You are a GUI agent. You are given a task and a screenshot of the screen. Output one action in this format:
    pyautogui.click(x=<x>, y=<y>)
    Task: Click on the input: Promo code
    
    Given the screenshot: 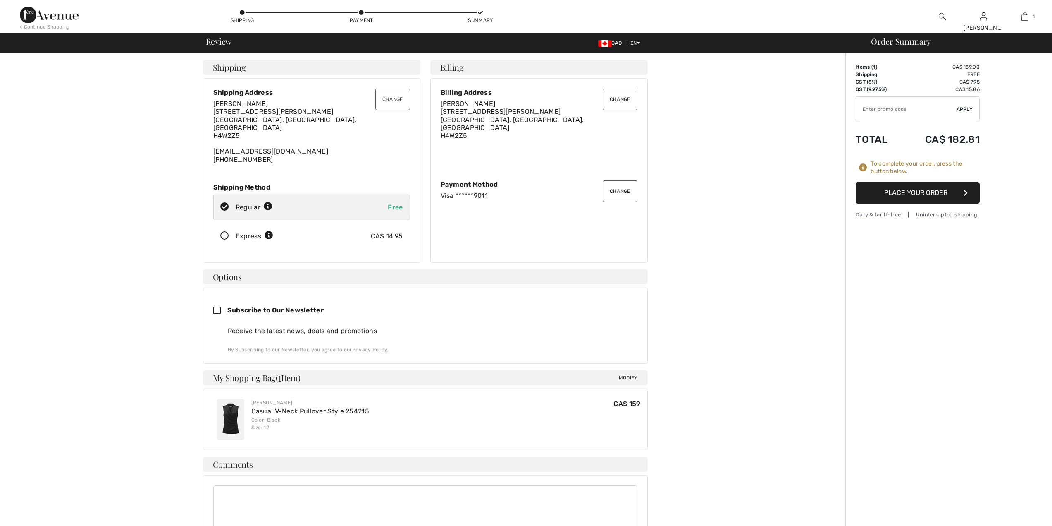 What is the action you would take?
    pyautogui.click(x=906, y=109)
    